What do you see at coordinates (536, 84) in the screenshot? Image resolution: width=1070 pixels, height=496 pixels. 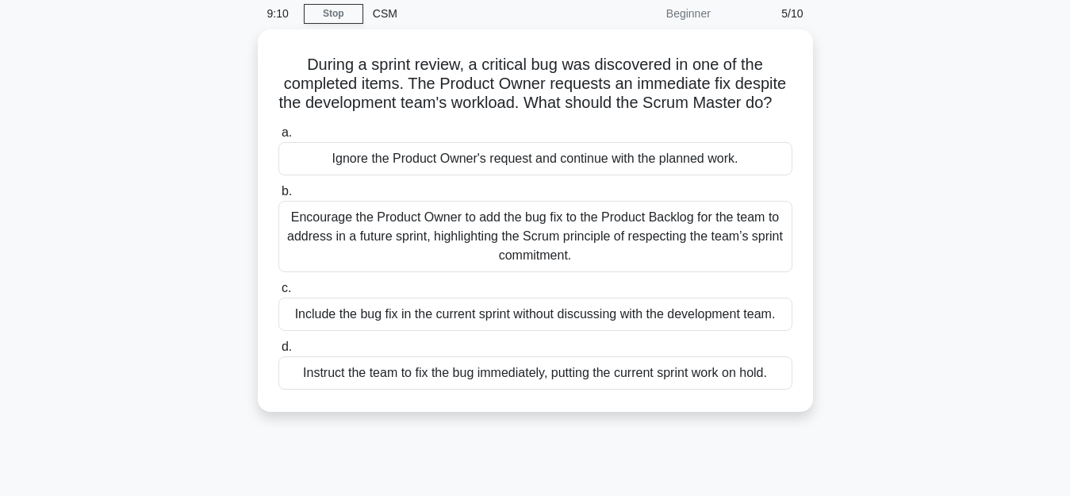 I see `h5: During a sprint review, a critical bug was discovered in one of the completed items. The Product ...` at bounding box center [536, 84].